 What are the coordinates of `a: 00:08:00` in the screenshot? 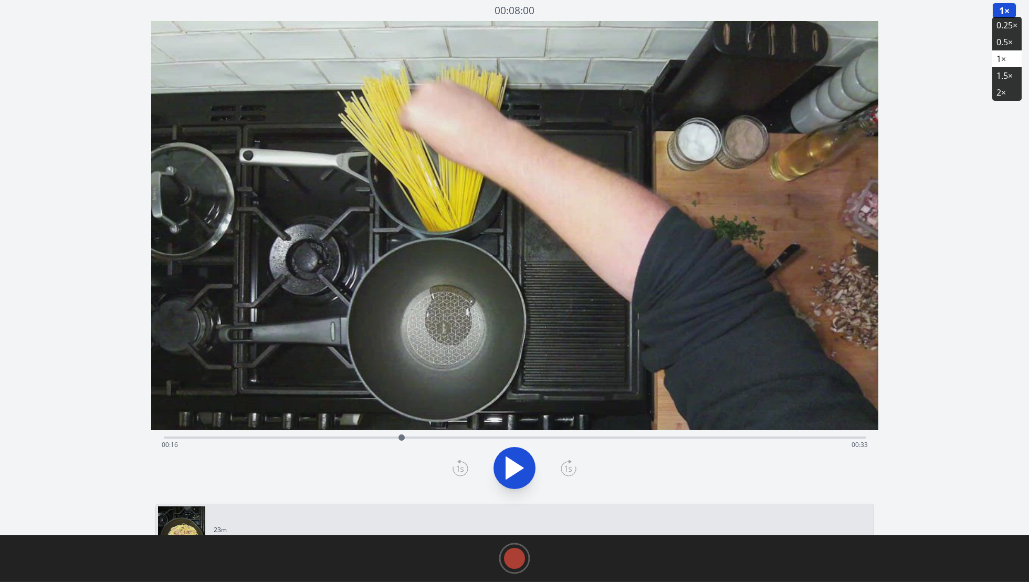 It's located at (515, 11).